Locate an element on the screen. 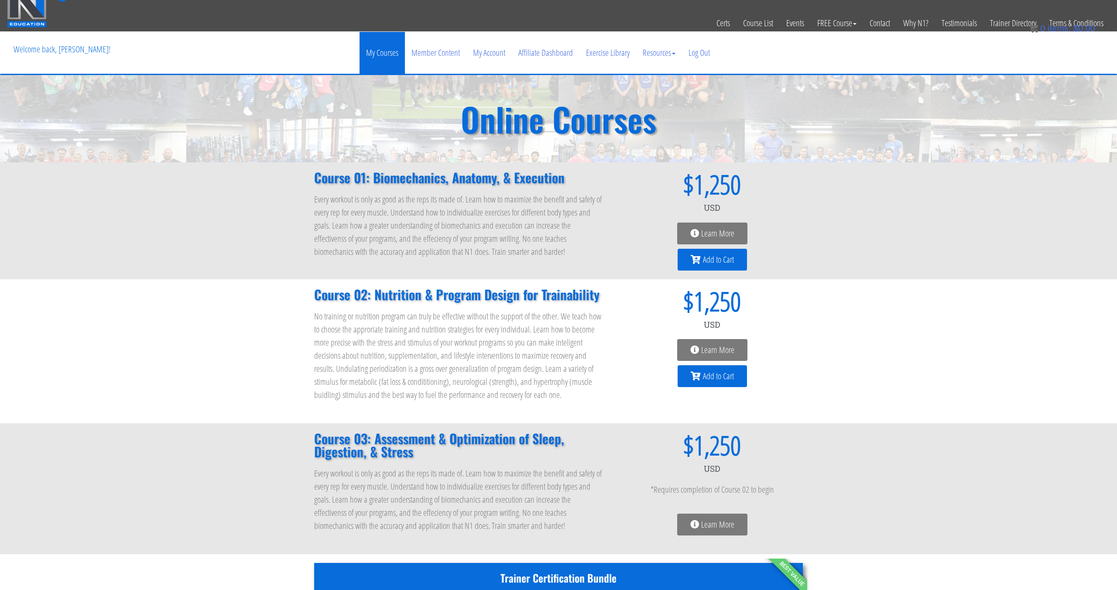 The image size is (1117, 590). a: Affiliate Dashboard is located at coordinates (545, 53).